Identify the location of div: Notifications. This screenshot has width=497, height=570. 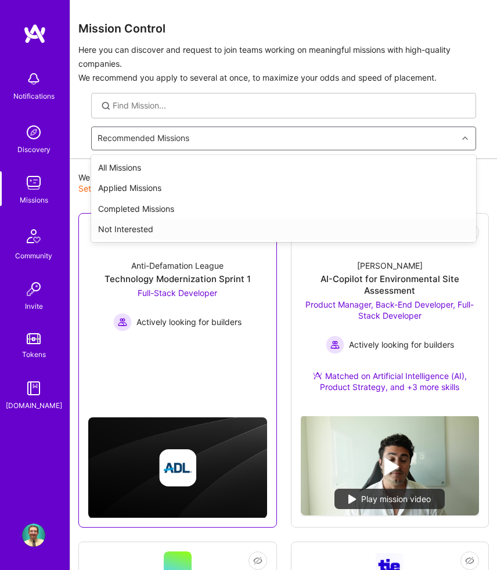
(34, 96).